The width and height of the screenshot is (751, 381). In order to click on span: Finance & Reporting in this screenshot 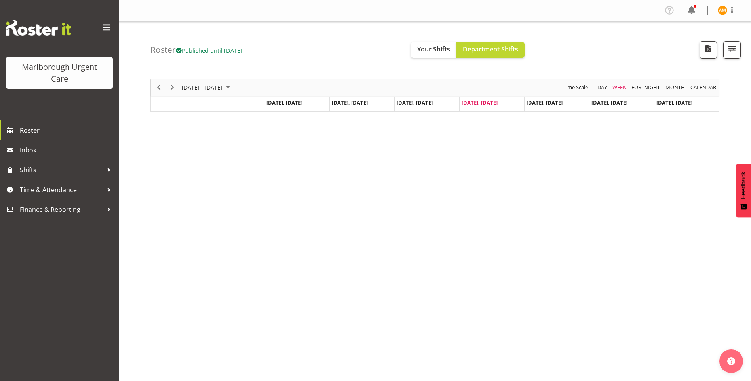, I will do `click(61, 209)`.